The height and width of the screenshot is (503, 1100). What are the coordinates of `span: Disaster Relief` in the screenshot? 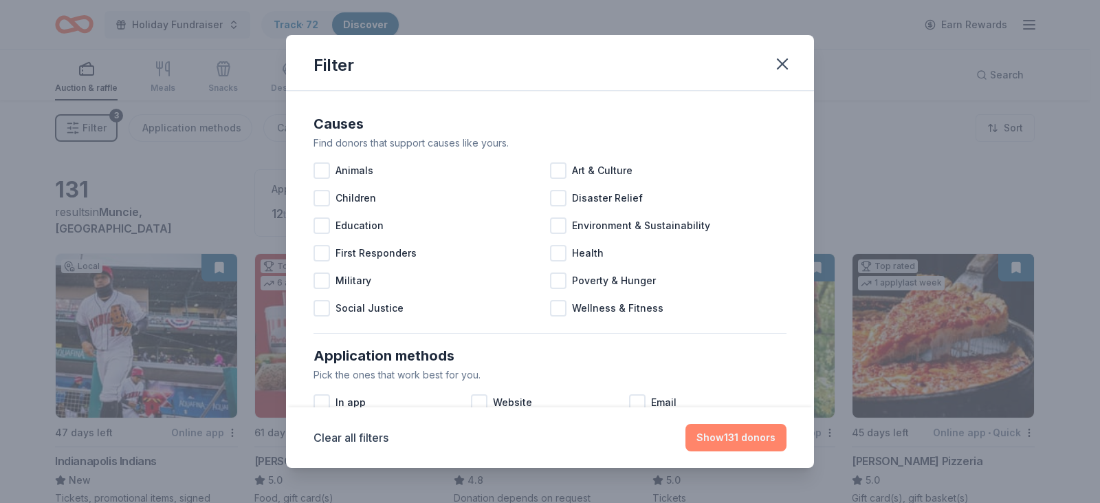 It's located at (607, 198).